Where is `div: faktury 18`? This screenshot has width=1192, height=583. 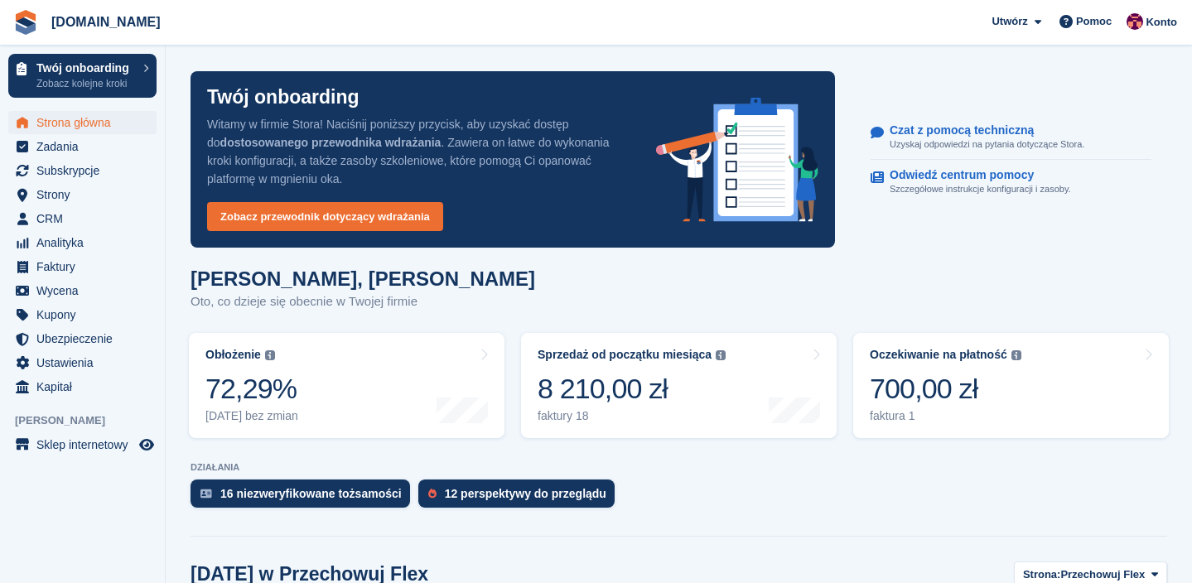
div: faktury 18 is located at coordinates (631, 416).